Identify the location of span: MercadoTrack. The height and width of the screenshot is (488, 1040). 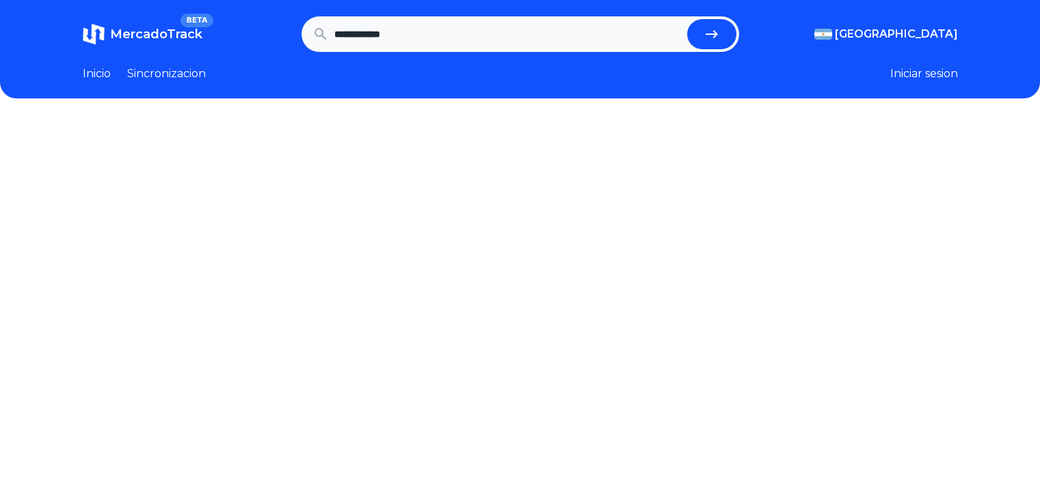
(156, 34).